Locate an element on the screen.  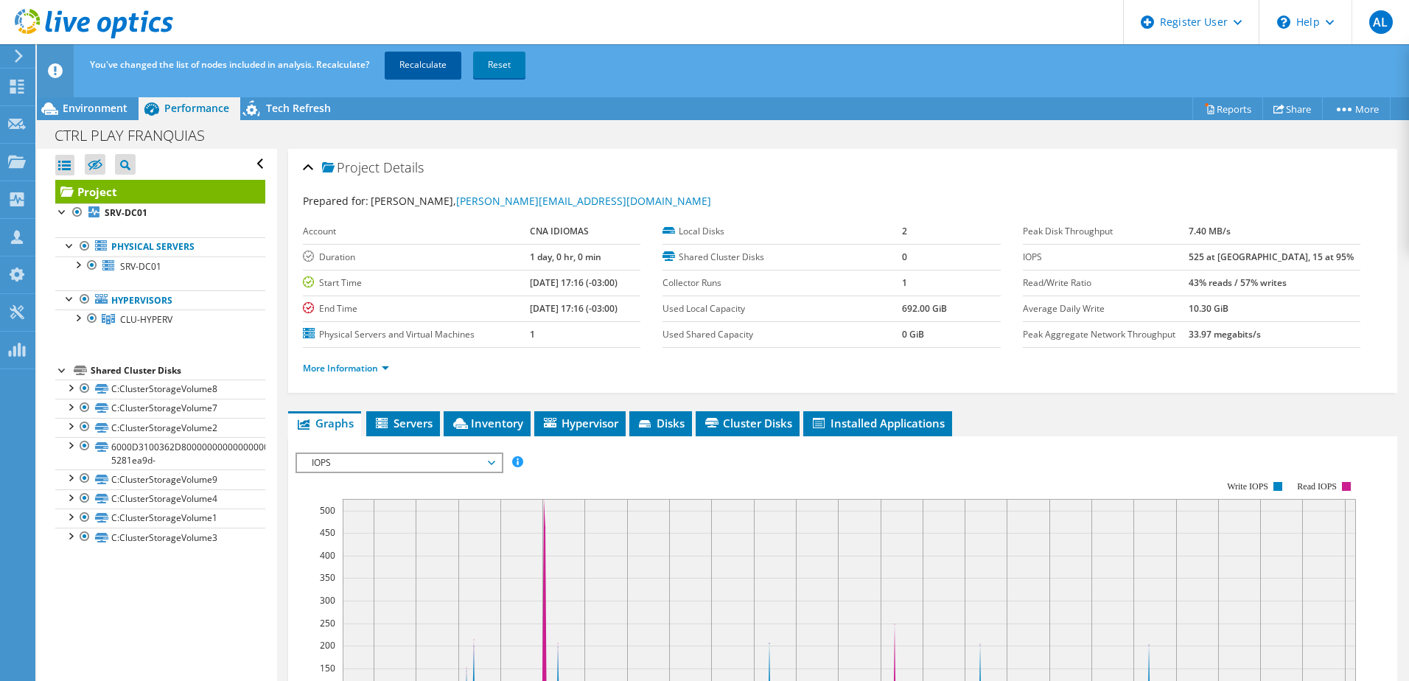
a: Reset is located at coordinates (499, 65).